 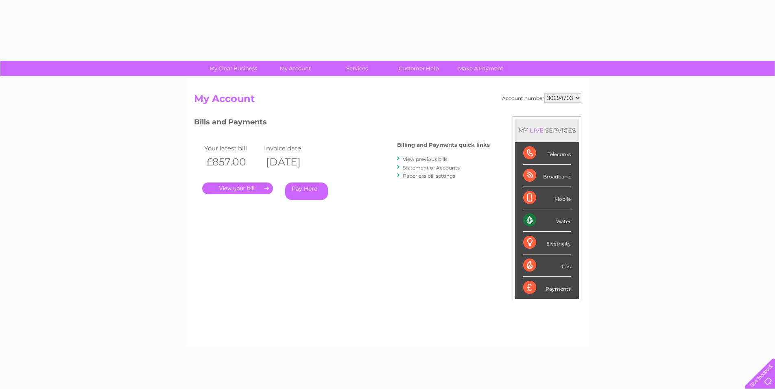 I want to click on a: Pay Here, so click(x=306, y=191).